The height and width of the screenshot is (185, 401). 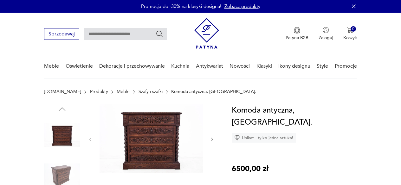 I want to click on a: Ikona medaluPatyna B2B, so click(x=297, y=34).